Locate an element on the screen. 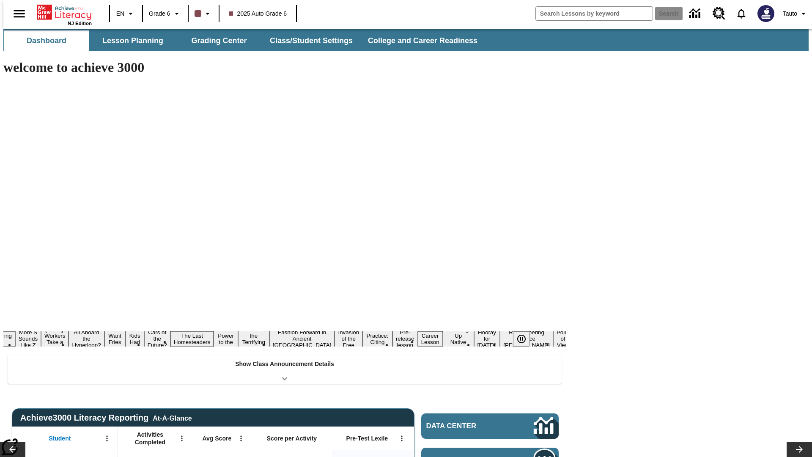  div: Home is located at coordinates (64, 14).